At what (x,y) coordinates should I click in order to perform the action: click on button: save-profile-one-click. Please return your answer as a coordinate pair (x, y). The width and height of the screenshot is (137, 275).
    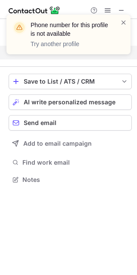
    Looking at the image, I should click on (70, 82).